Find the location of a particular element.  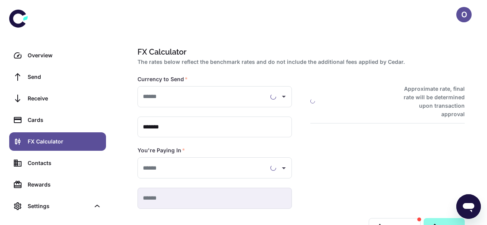

div: O is located at coordinates (464, 15).